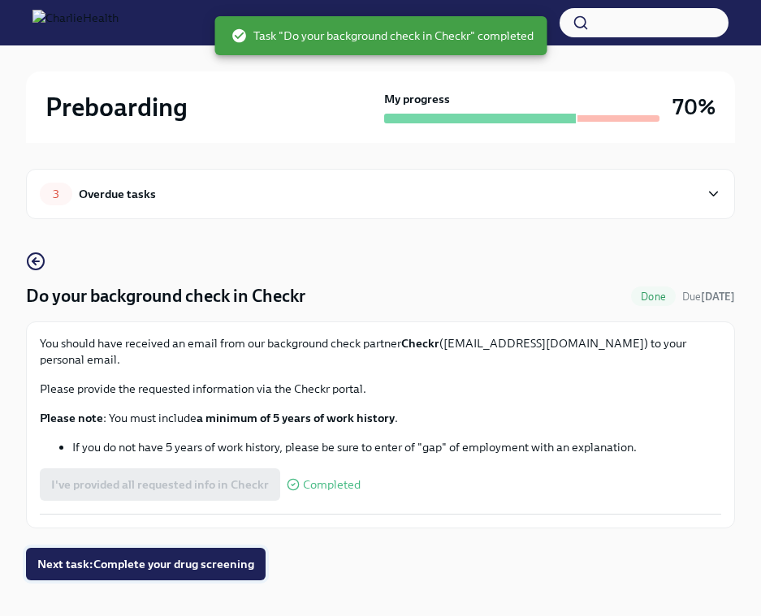 The height and width of the screenshot is (616, 761). What do you see at coordinates (708, 296) in the screenshot?
I see `span: July 24th, 2025 09:00` at bounding box center [708, 296].